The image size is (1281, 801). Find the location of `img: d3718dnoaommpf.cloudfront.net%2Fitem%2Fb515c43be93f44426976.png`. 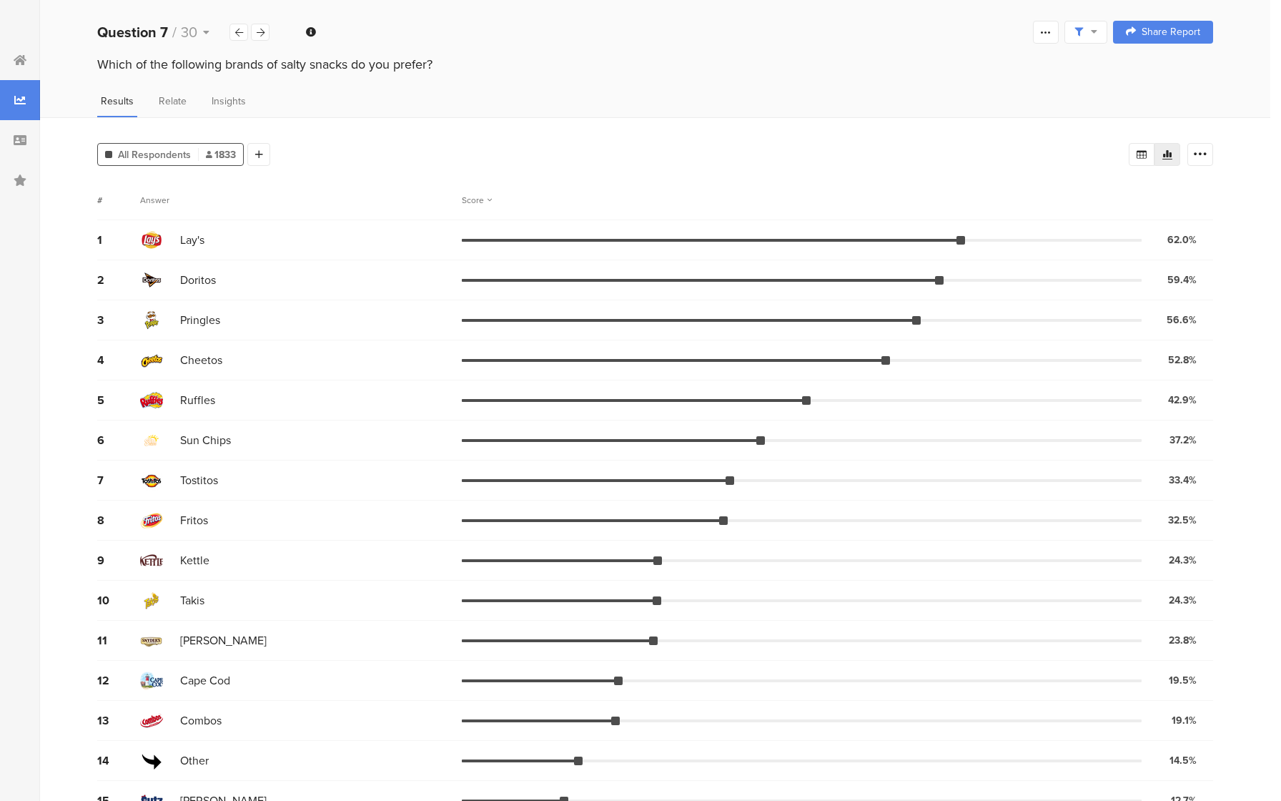

img: d3718dnoaommpf.cloudfront.net%2Fitem%2Fb515c43be93f44426976.png is located at coordinates (152, 721).